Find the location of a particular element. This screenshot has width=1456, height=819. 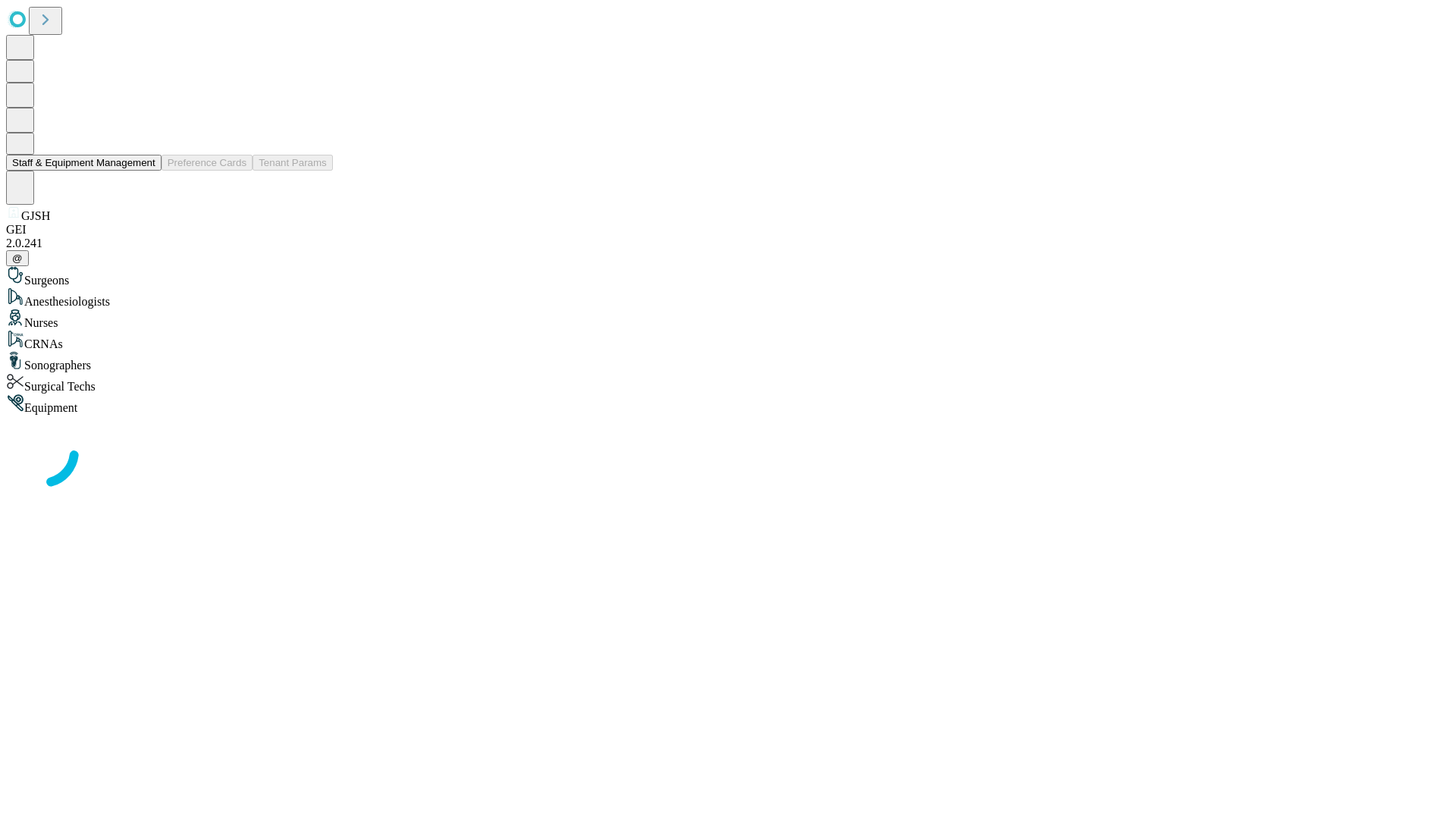

button: Tenant Params is located at coordinates (293, 162).